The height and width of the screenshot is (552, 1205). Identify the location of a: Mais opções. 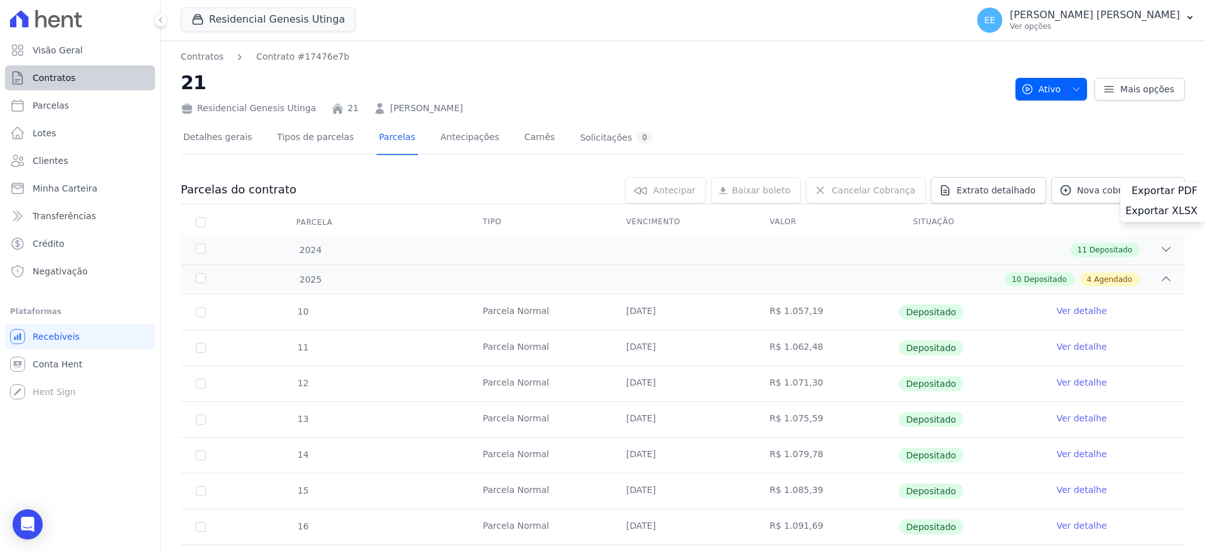
(1140, 89).